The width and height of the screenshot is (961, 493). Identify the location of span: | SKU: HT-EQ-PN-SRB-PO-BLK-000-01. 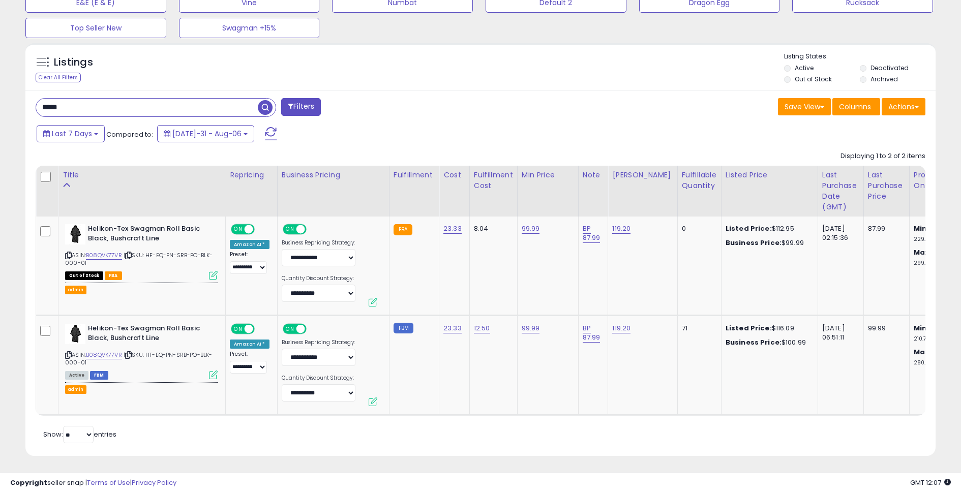
(139, 358).